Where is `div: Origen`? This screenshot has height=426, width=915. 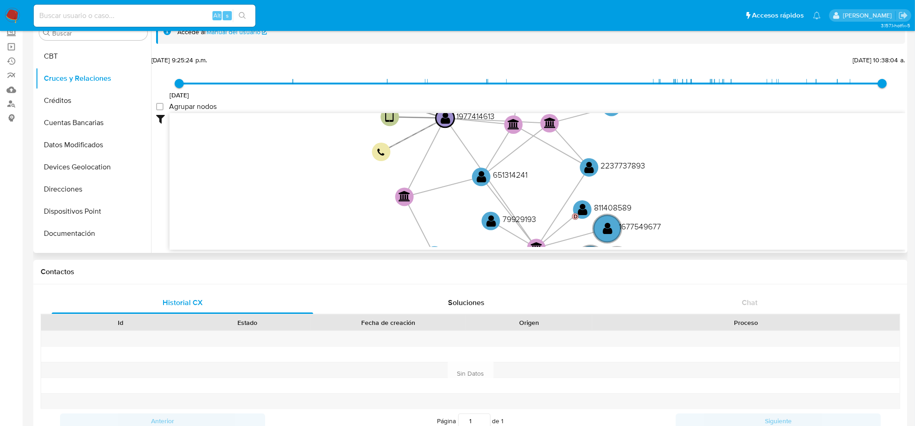
div: Origen is located at coordinates (529, 323).